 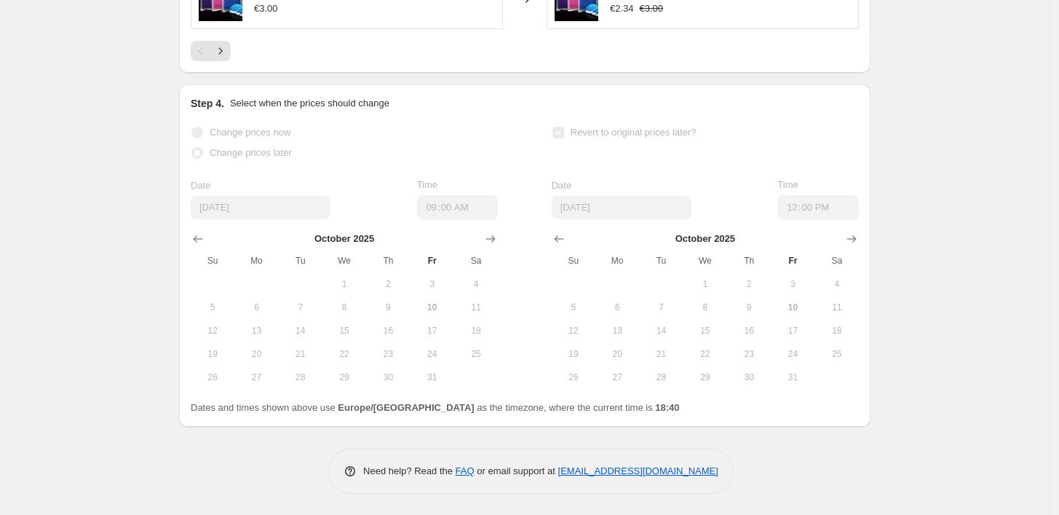 I want to click on span: Need help? Read the, so click(x=409, y=470).